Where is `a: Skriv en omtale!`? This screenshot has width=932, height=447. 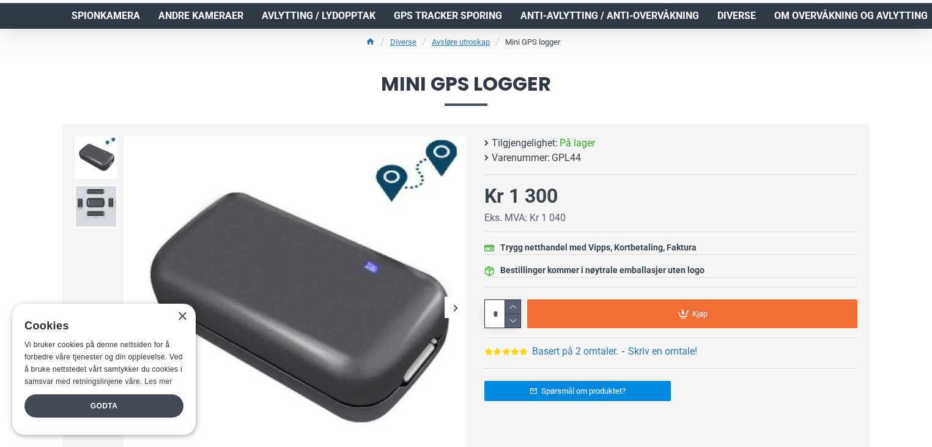
a: Skriv en omtale! is located at coordinates (663, 351).